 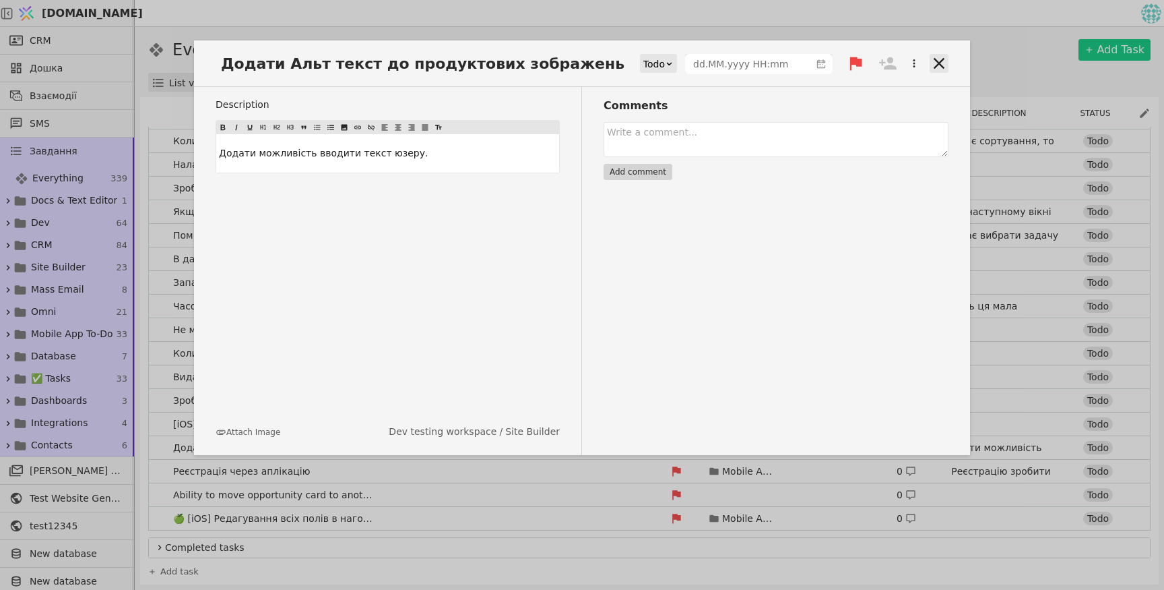 What do you see at coordinates (323, 153) in the screenshot?
I see `span: Додати можливість вводити текст юзеру.` at bounding box center [323, 153].